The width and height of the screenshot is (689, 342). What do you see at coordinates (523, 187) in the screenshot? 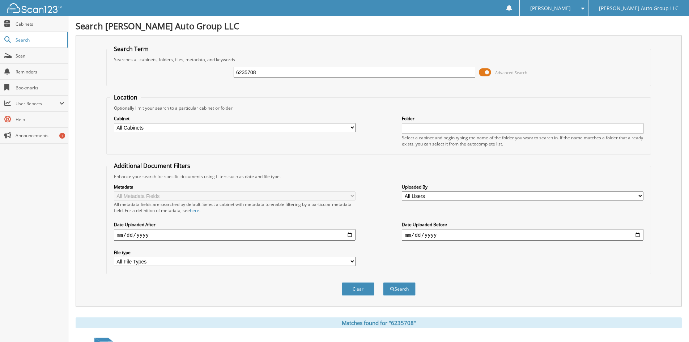
I see `label: Uploaded By` at bounding box center [523, 187].